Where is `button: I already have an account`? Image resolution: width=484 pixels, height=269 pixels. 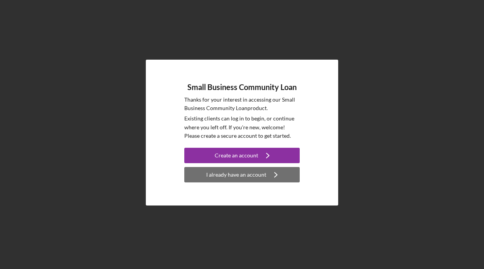
button: I already have an account is located at coordinates (242, 175).